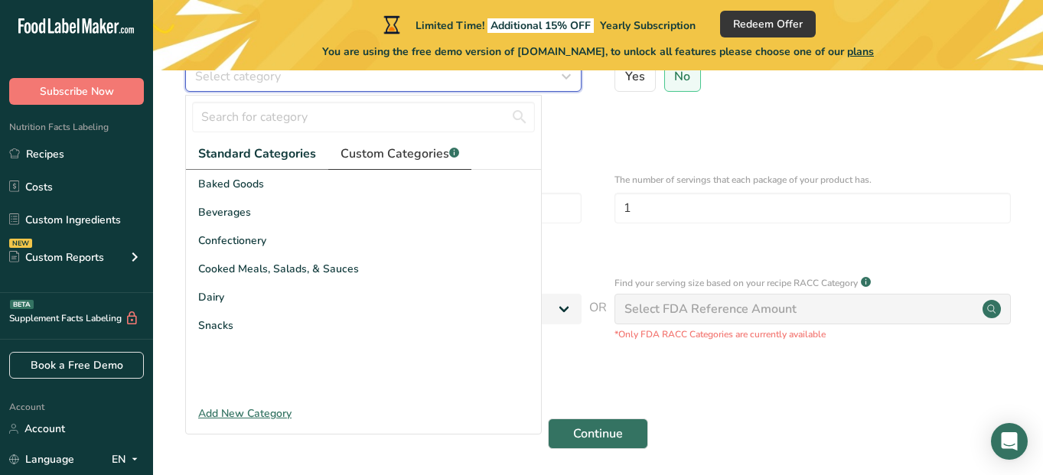  I want to click on input: Search for category, so click(363, 117).